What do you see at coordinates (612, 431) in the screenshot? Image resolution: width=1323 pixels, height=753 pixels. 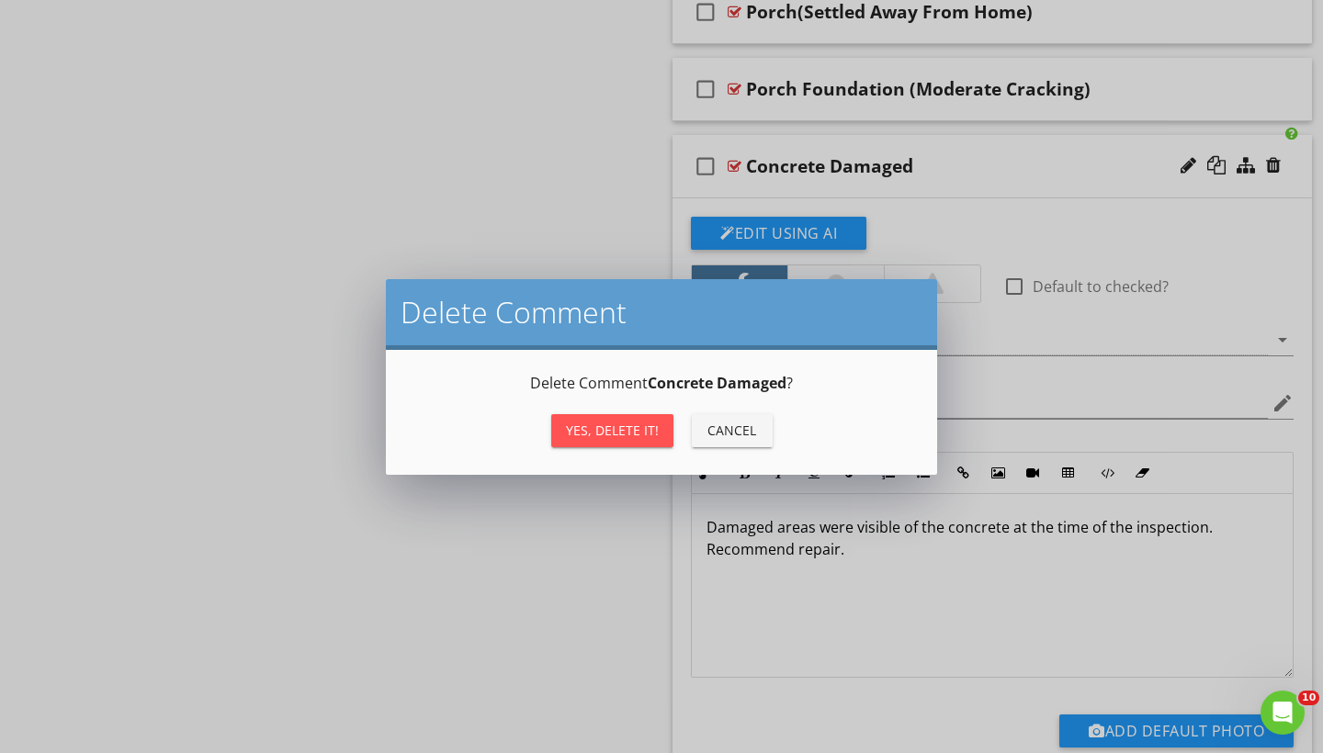 I see `button: Yes, Delete it!` at bounding box center [612, 431].